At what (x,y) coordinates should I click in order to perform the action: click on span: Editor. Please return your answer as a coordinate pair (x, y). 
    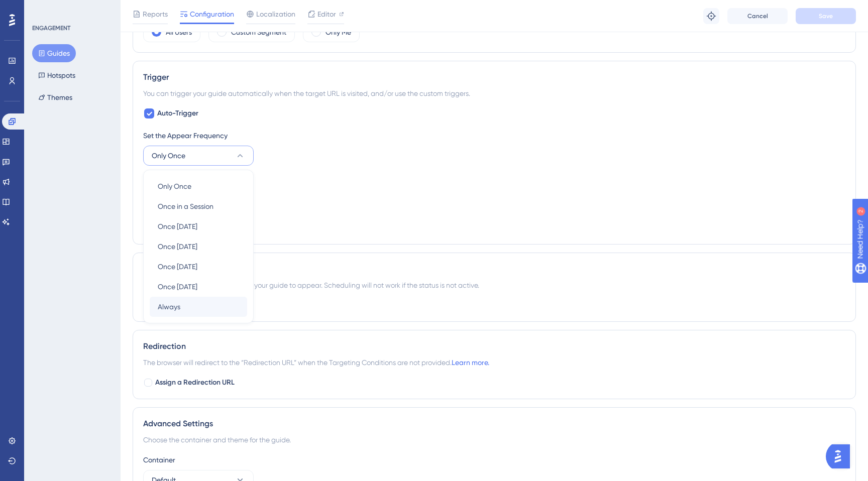
    Looking at the image, I should click on (326, 14).